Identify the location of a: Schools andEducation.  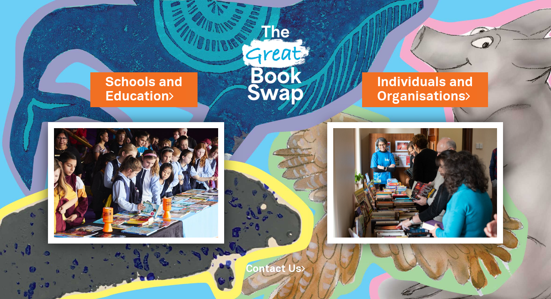
(144, 90).